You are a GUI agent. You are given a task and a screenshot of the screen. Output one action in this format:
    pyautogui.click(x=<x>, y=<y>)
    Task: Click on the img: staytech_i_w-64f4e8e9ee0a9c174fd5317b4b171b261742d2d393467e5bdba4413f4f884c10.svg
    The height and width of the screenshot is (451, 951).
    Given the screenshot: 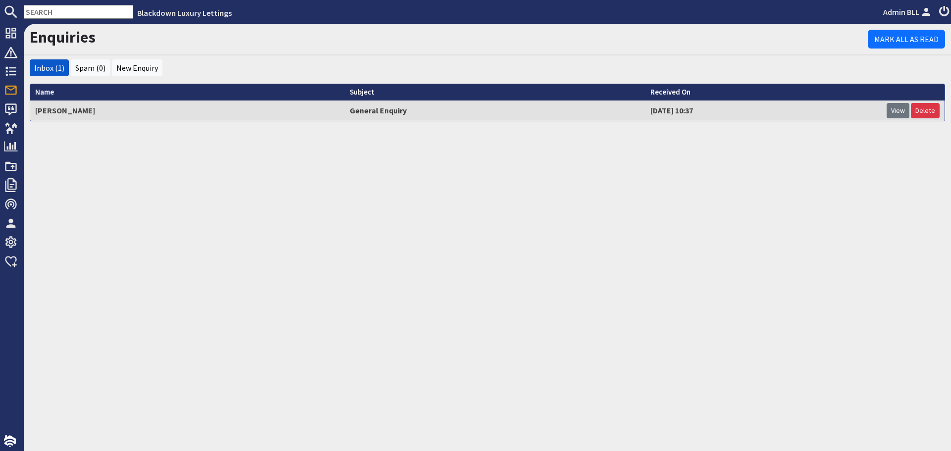 What is the action you would take?
    pyautogui.click(x=10, y=441)
    